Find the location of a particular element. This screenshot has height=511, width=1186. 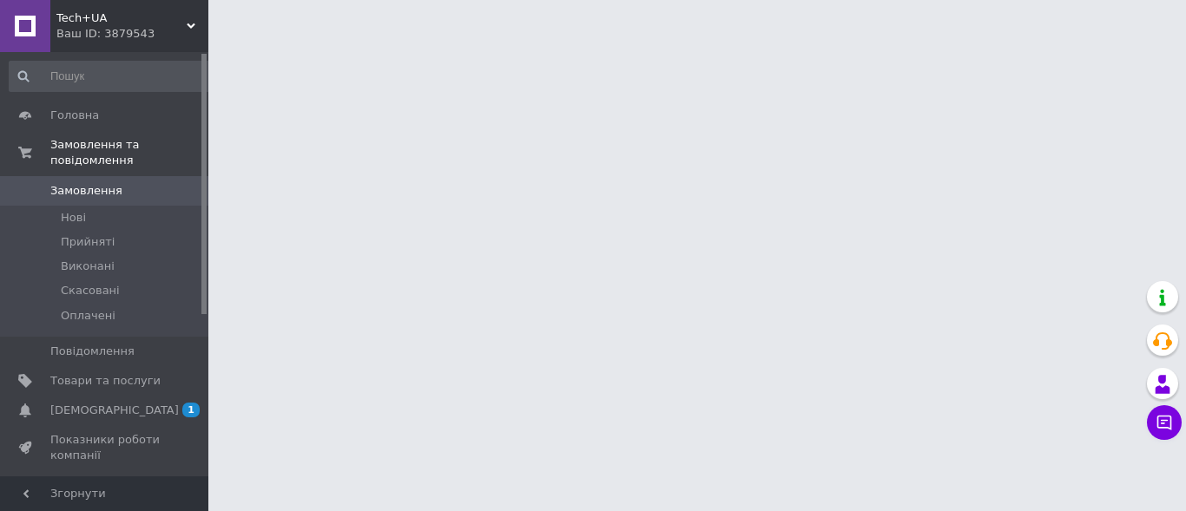

span: Прийняті is located at coordinates (88, 242).